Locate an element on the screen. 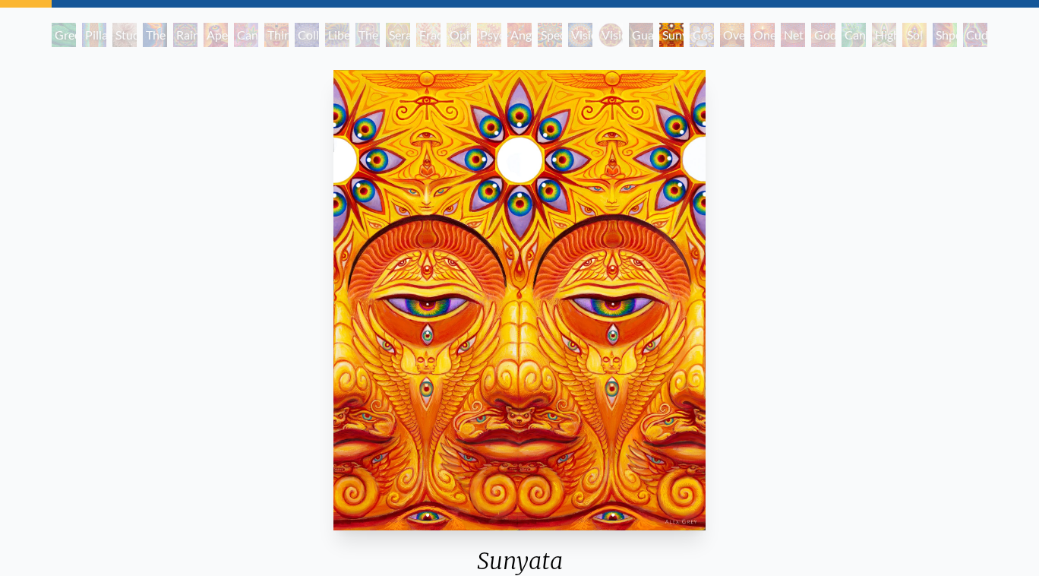  div: Aperture is located at coordinates (216, 35).